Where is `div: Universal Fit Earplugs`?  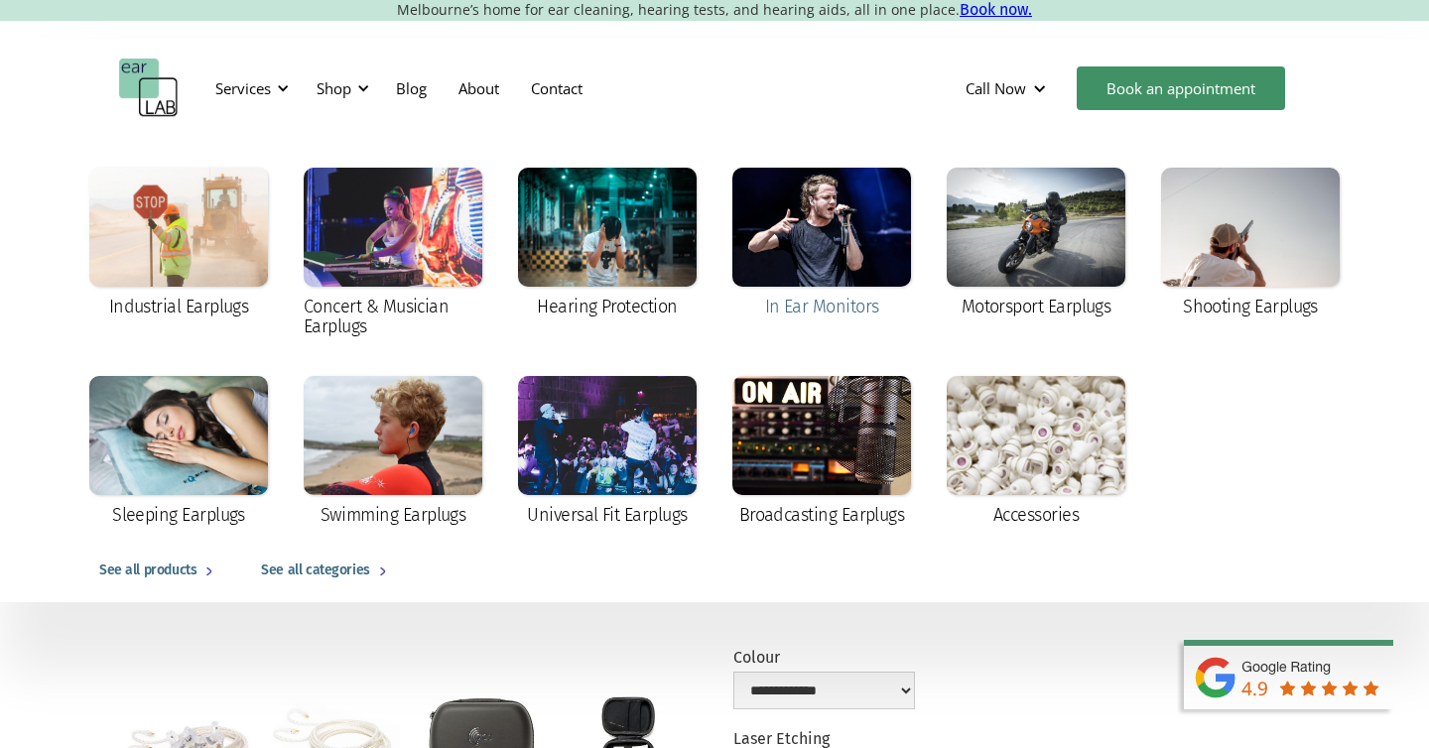
div: Universal Fit Earplugs is located at coordinates (606, 515).